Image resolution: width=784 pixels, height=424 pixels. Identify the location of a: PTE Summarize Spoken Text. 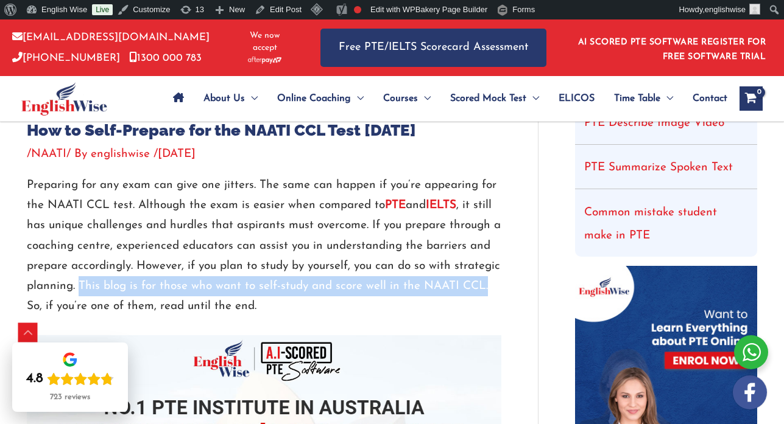
(658, 167).